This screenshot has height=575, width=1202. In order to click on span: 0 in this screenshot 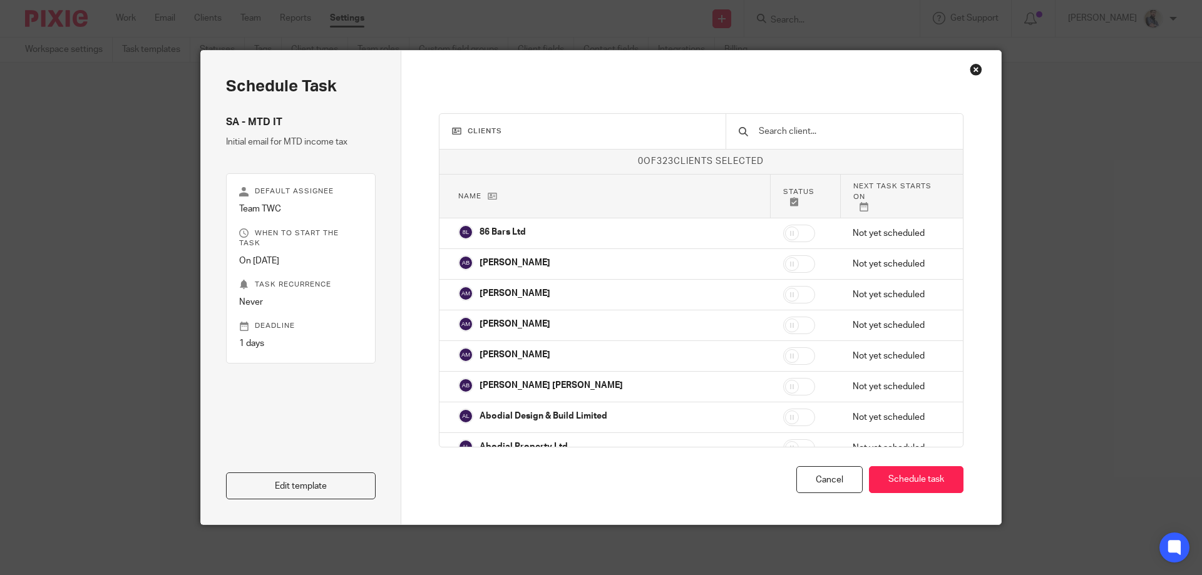, I will do `click(641, 162)`.